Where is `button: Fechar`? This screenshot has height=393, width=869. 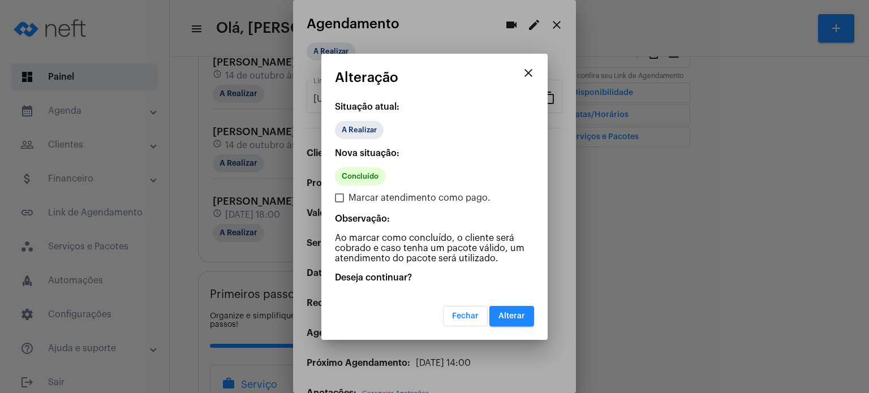
button: Fechar is located at coordinates (465, 316).